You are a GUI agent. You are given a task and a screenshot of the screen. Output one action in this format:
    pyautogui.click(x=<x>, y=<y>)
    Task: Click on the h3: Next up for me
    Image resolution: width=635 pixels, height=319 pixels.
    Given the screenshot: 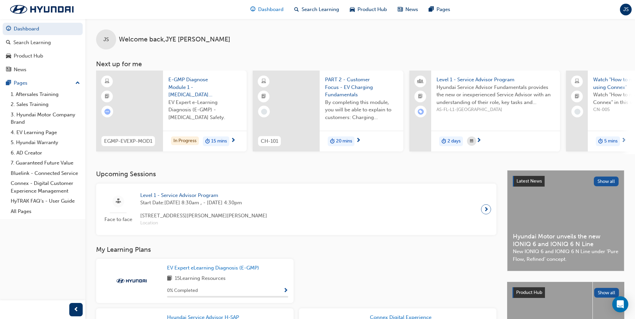 What is the action you would take?
    pyautogui.click(x=360, y=64)
    